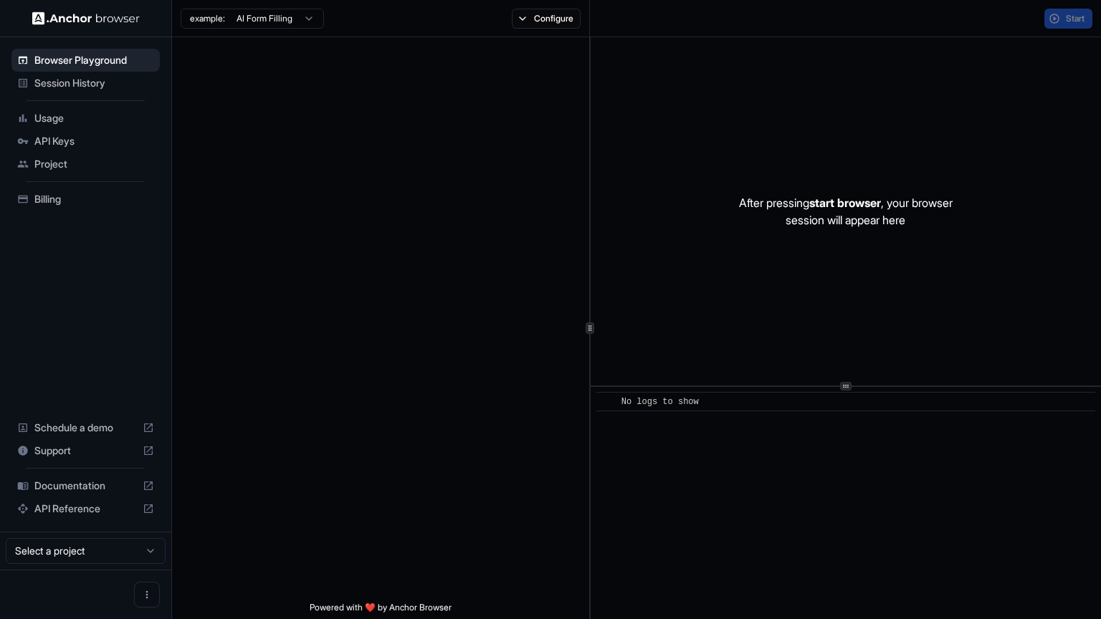 The height and width of the screenshot is (619, 1101). What do you see at coordinates (546, 19) in the screenshot?
I see `button: Configure` at bounding box center [546, 19].